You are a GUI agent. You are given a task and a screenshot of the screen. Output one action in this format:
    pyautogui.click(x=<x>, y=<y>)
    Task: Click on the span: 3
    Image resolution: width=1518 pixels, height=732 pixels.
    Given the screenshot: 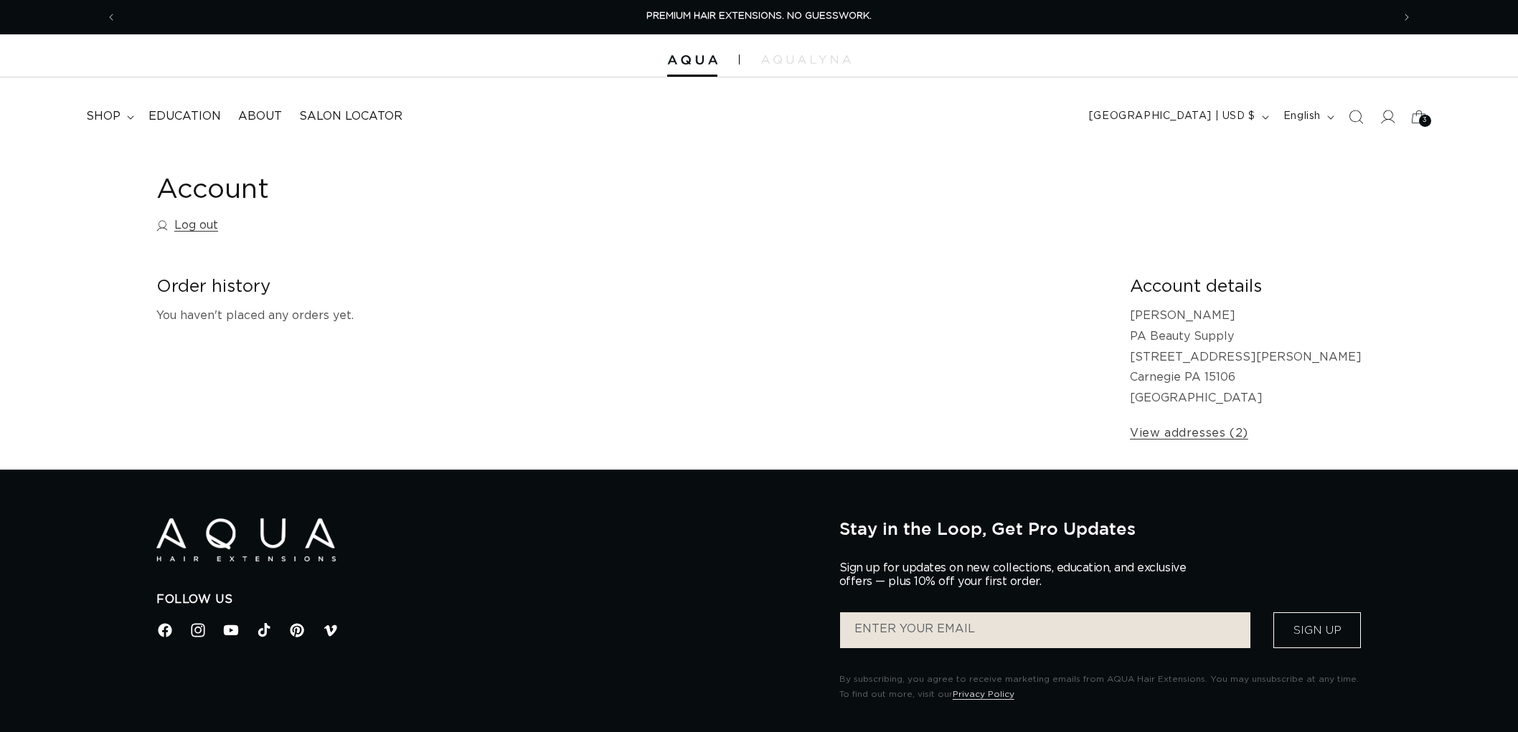 What is the action you would take?
    pyautogui.click(x=1424, y=120)
    